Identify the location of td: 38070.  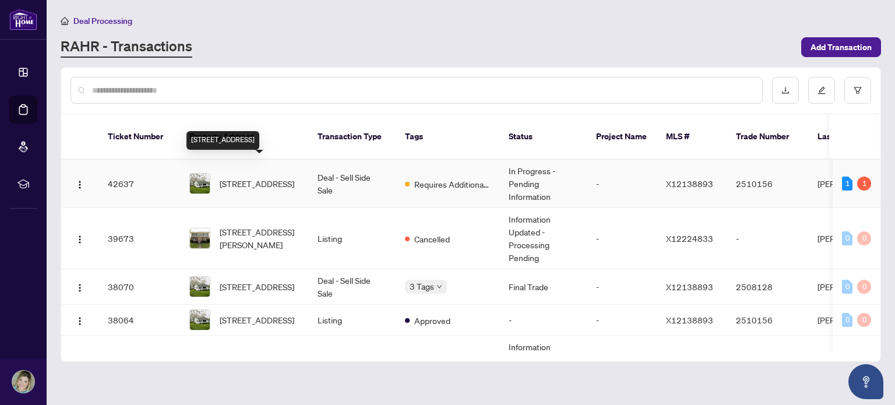
(139, 287).